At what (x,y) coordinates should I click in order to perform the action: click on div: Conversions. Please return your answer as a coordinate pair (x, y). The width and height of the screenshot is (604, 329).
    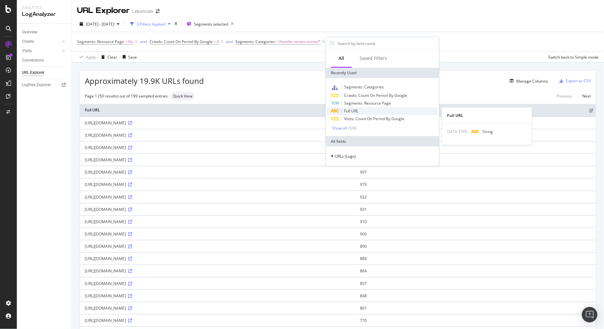
    Looking at the image, I should click on (33, 60).